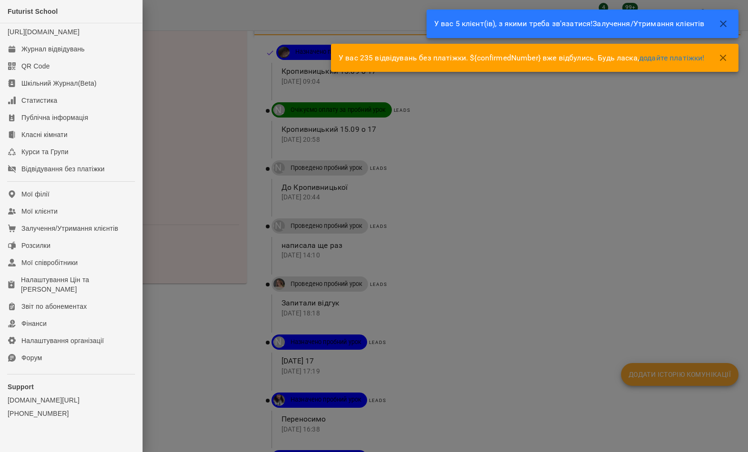  I want to click on div: Відвідування без платіжки, so click(63, 169).